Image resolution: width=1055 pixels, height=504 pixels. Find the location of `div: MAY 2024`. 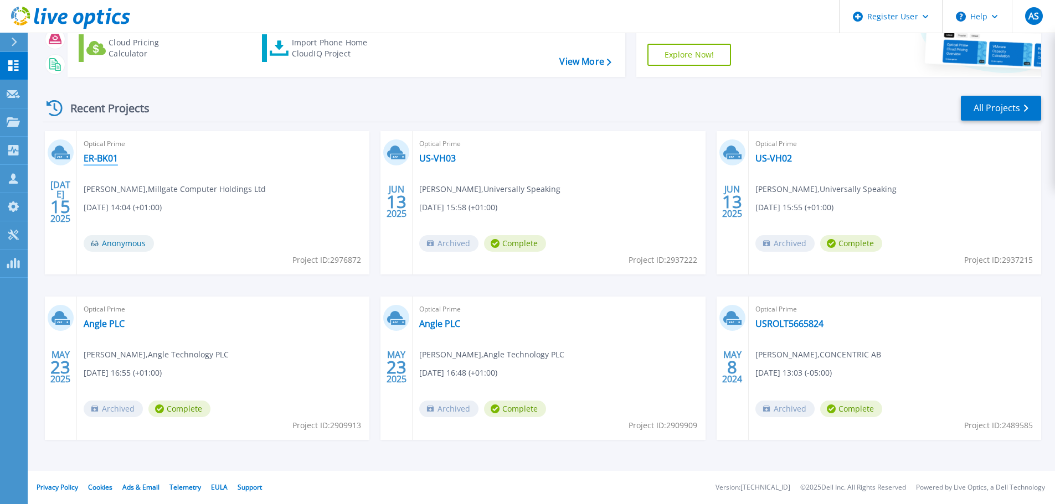

div: MAY 2024 is located at coordinates (732, 367).